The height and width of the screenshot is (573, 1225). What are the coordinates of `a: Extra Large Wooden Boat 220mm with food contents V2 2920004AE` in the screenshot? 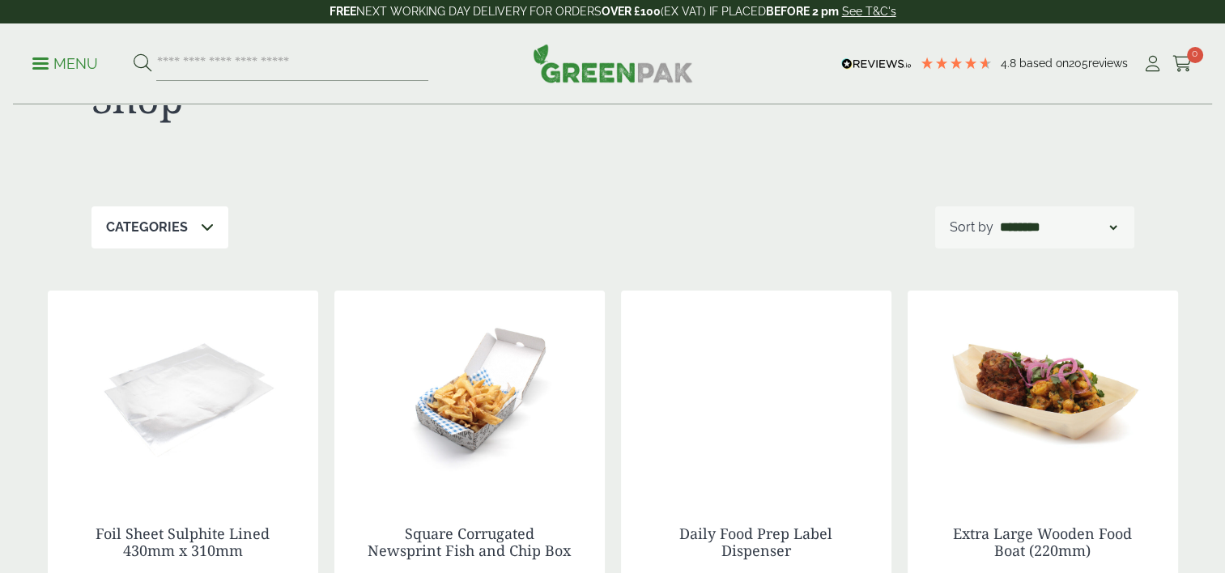 It's located at (1043, 392).